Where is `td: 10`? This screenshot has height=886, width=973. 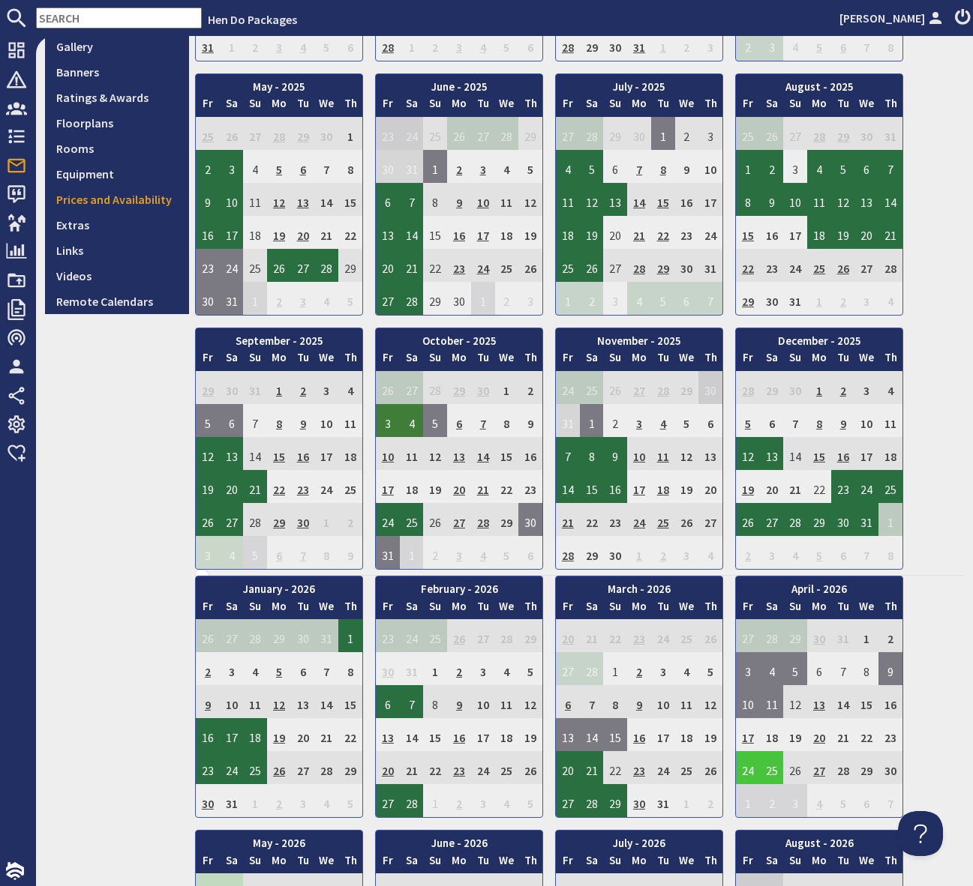 td: 10 is located at coordinates (232, 199).